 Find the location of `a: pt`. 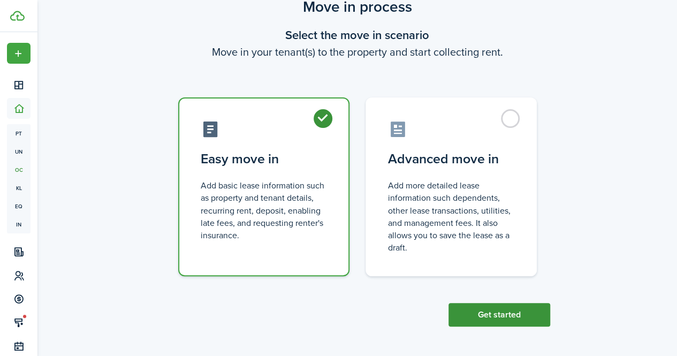

a: pt is located at coordinates (19, 133).